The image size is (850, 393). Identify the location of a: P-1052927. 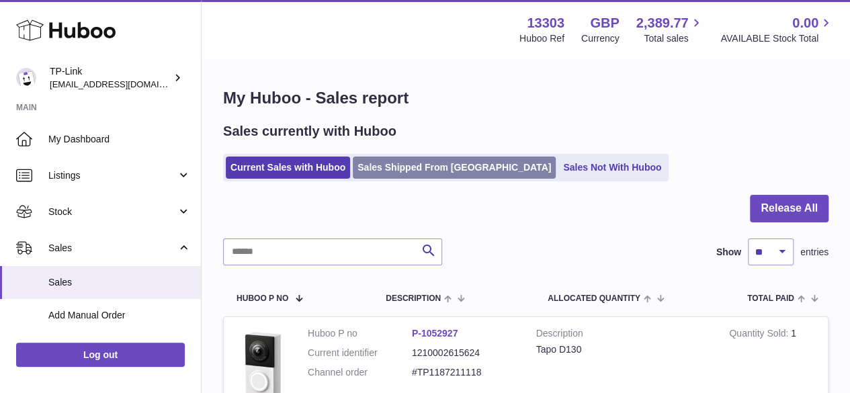
(434, 333).